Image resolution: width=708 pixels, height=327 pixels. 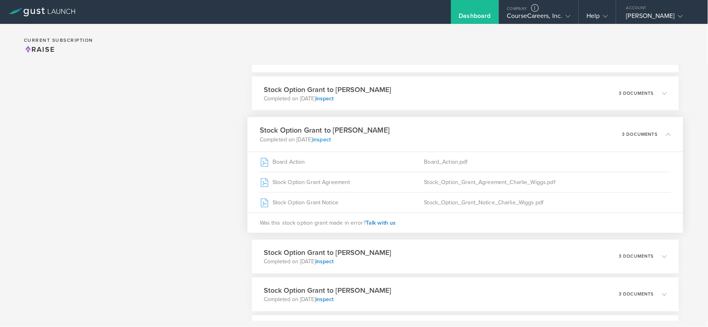 What do you see at coordinates (39, 49) in the screenshot?
I see `span: Raise` at bounding box center [39, 49].